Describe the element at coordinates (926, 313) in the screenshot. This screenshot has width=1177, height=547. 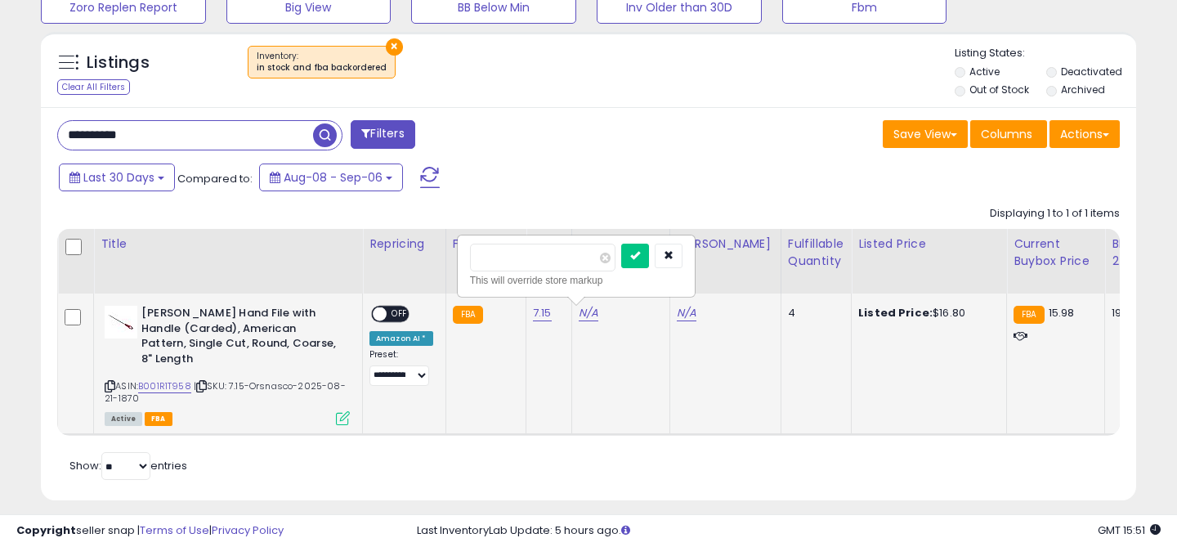
I see `div: $16.80` at that location.